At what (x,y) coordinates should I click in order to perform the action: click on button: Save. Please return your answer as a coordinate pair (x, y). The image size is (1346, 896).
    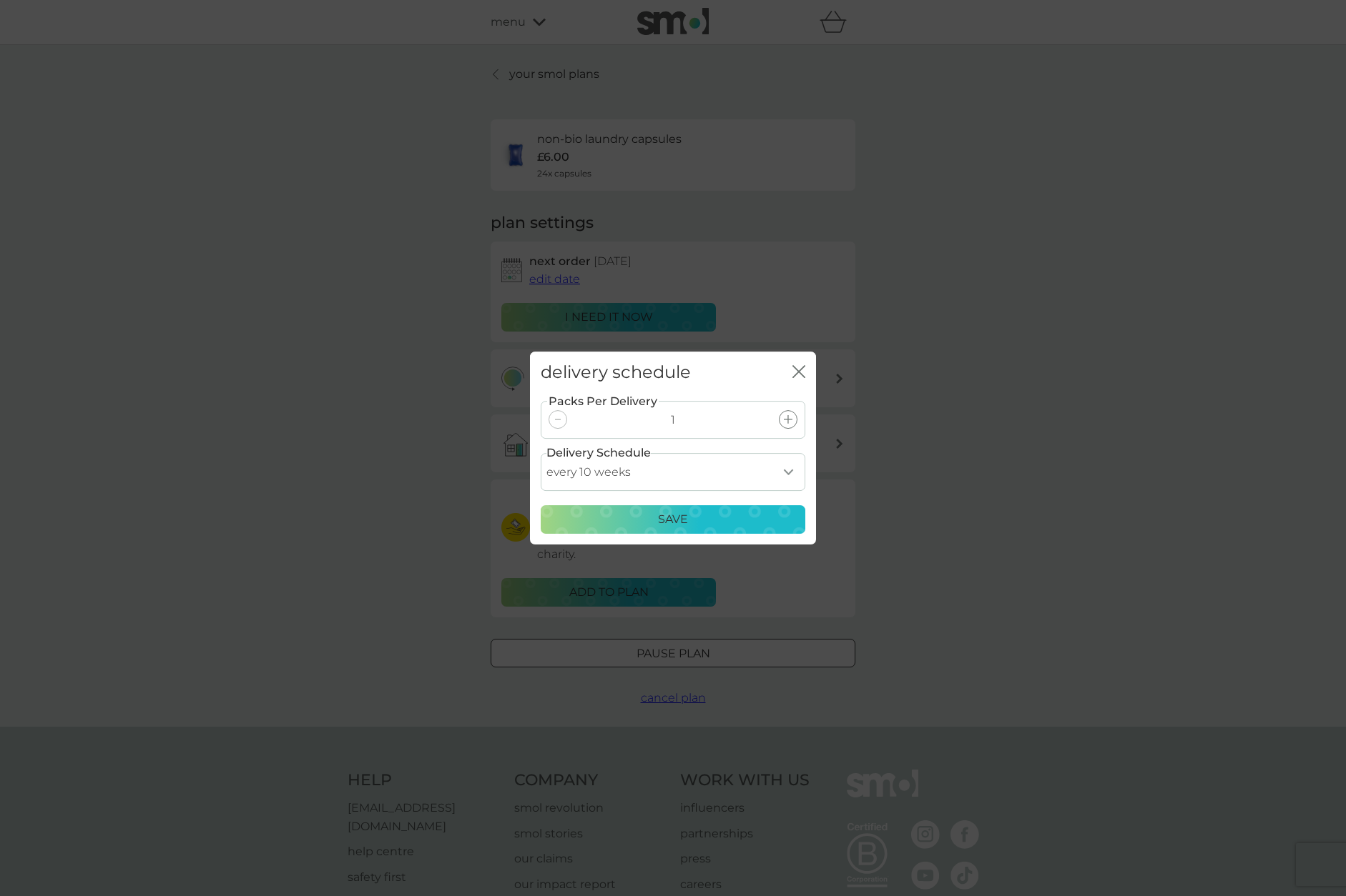
    Looking at the image, I should click on (673, 519).